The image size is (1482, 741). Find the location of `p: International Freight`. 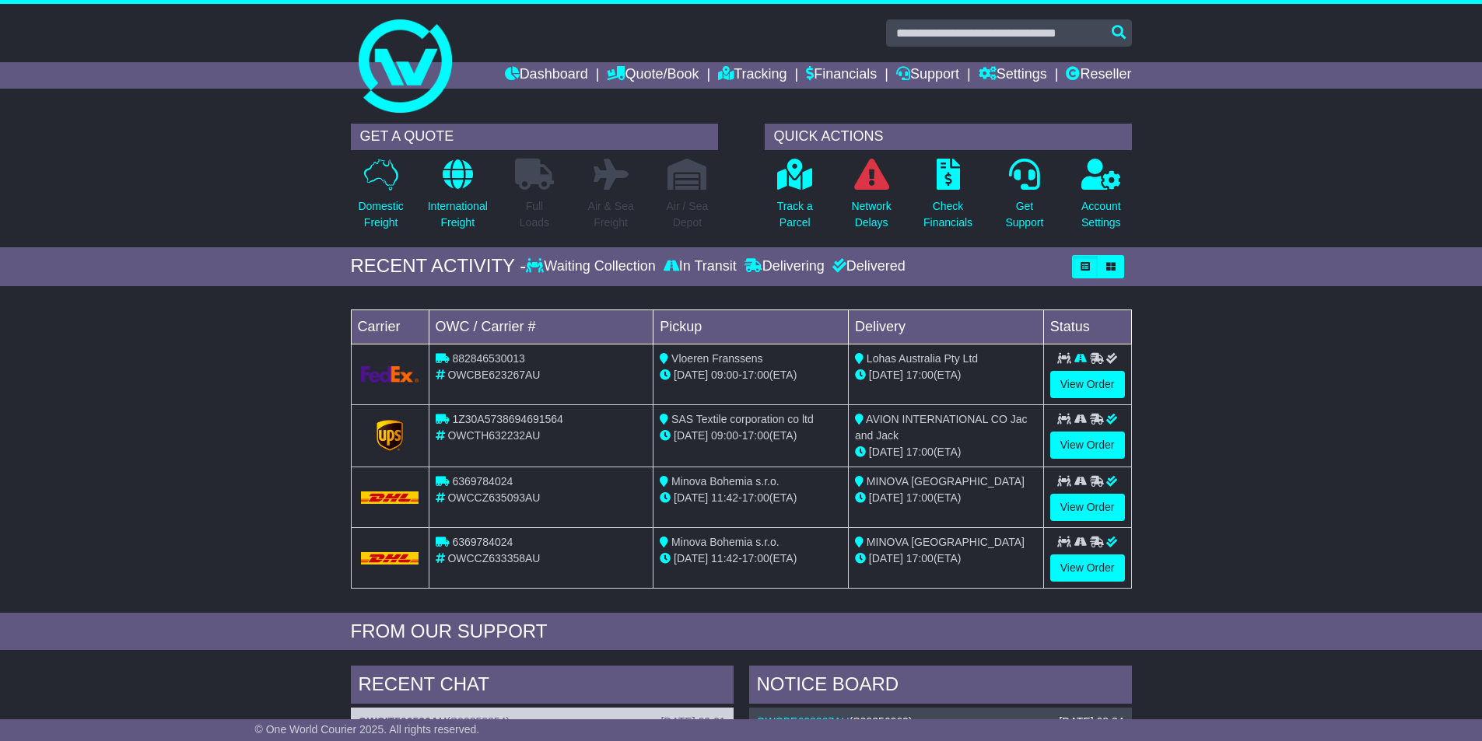

p: International Freight is located at coordinates (457, 215).